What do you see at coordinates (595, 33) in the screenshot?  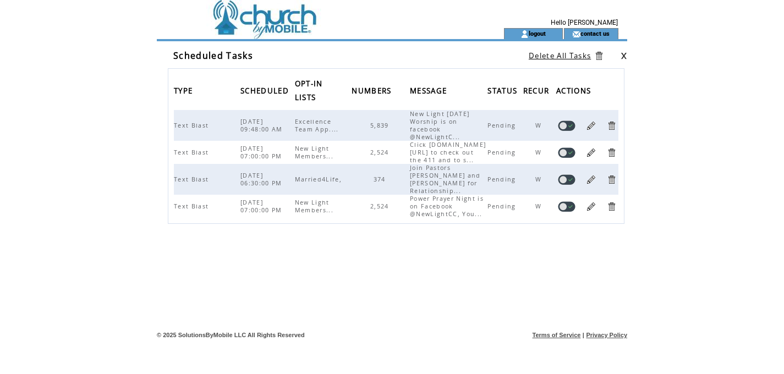 I see `a: contact us` at bounding box center [595, 33].